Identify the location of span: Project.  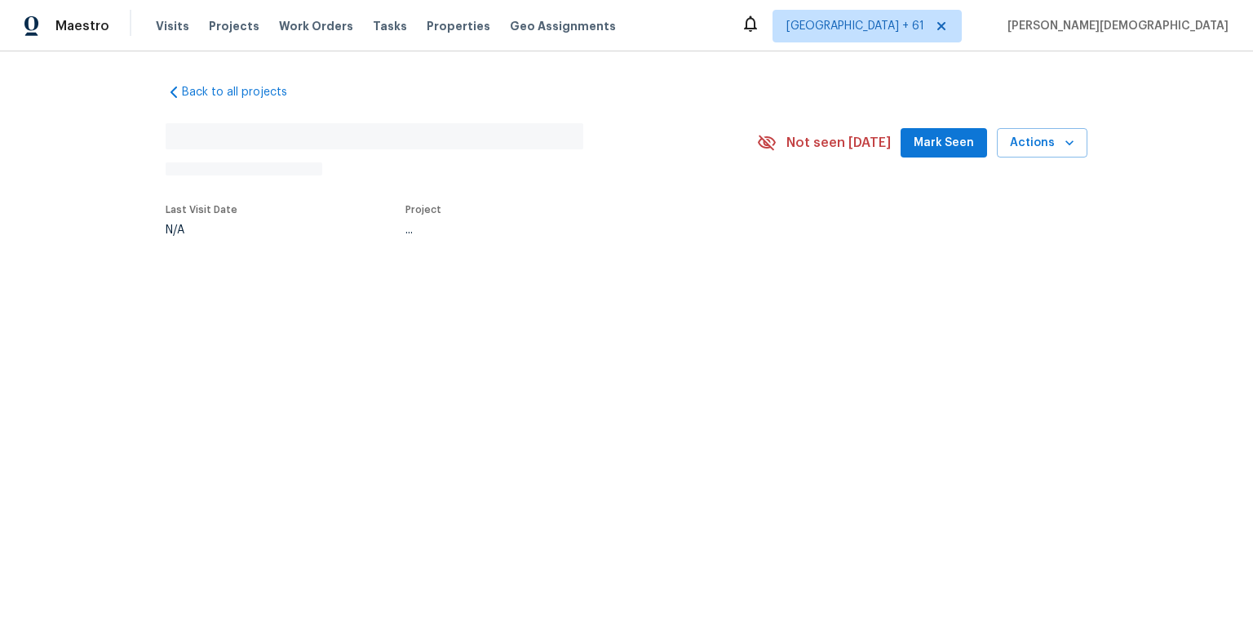
(423, 210).